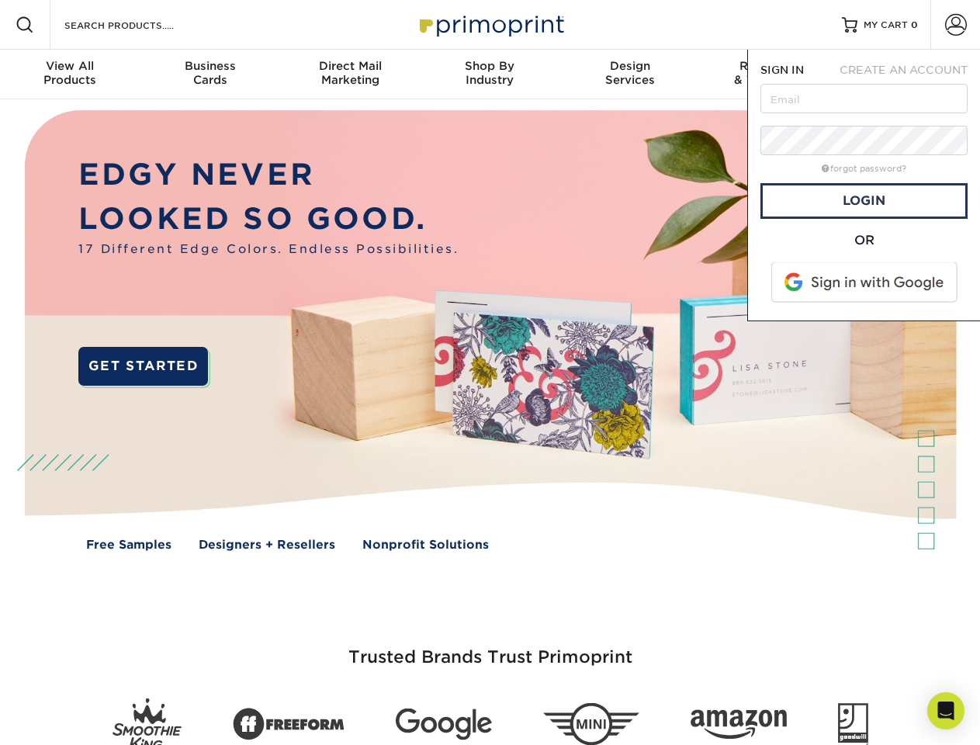 The width and height of the screenshot is (980, 745). Describe the element at coordinates (143, 366) in the screenshot. I see `a: GET STARTED` at that location.